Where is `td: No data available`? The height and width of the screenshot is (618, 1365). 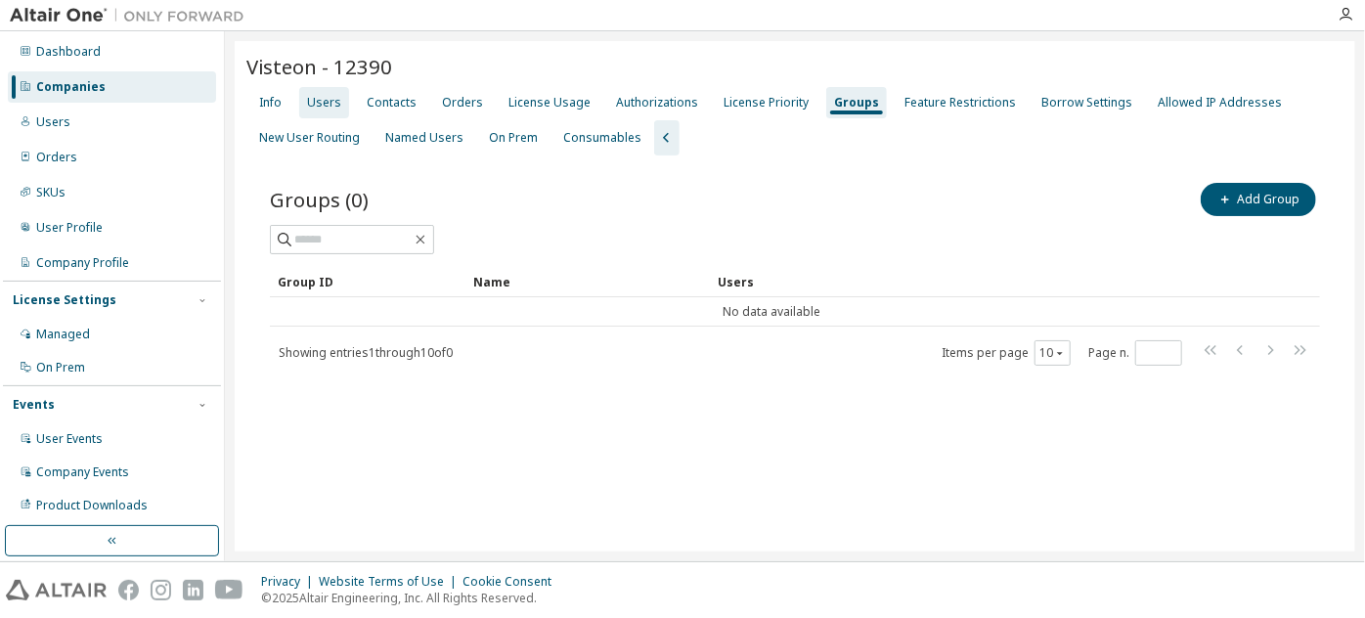 td: No data available is located at coordinates (771, 312).